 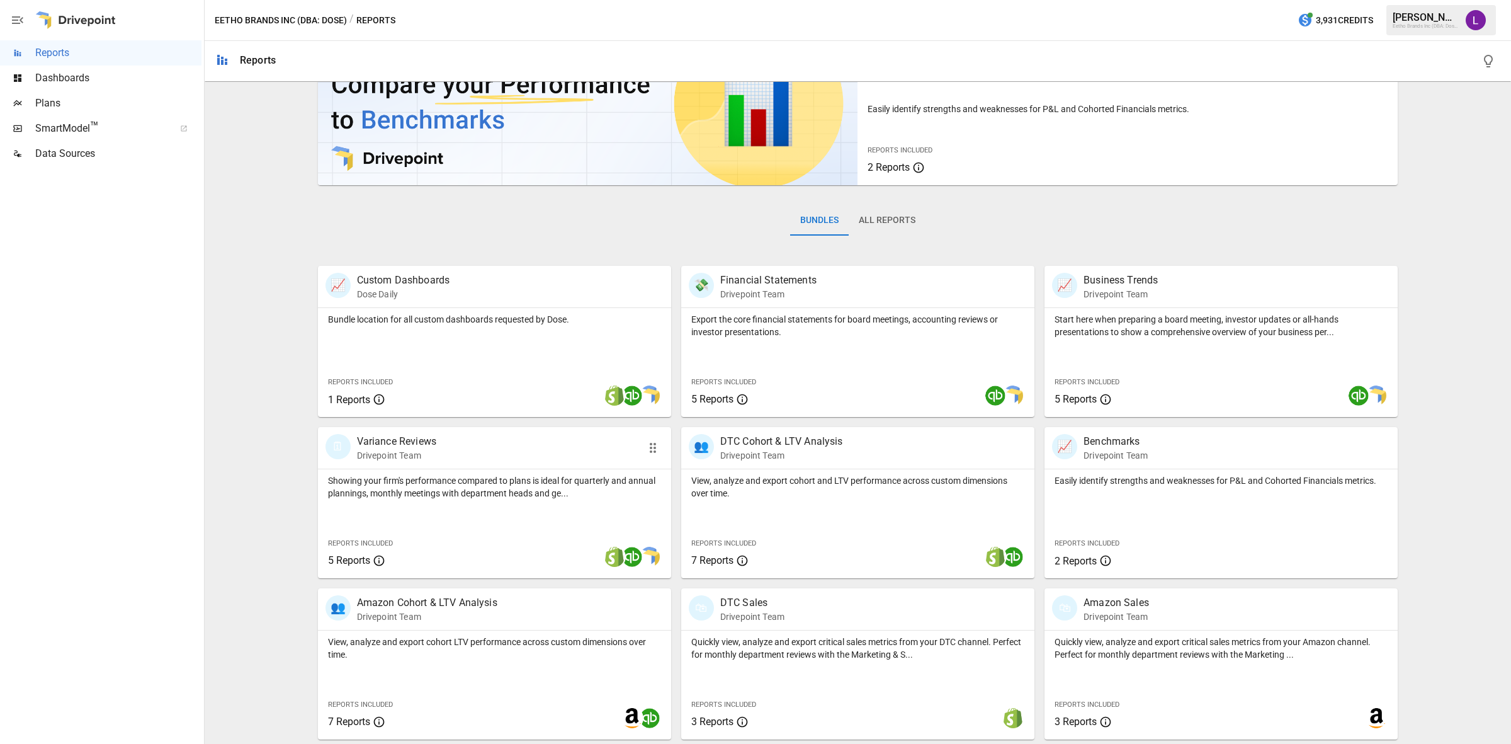 What do you see at coordinates (118, 78) in the screenshot?
I see `span: Dashboards` at bounding box center [118, 78].